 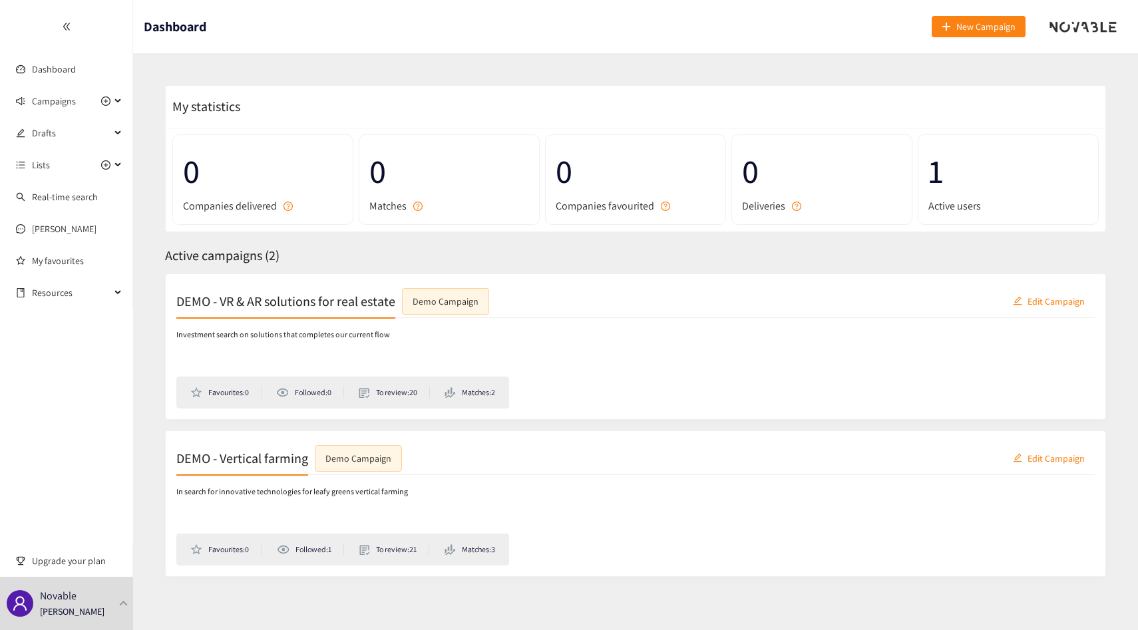 What do you see at coordinates (285, 301) in the screenshot?
I see `h2: DEMO - VR & AR solutions for real estate` at bounding box center [285, 301].